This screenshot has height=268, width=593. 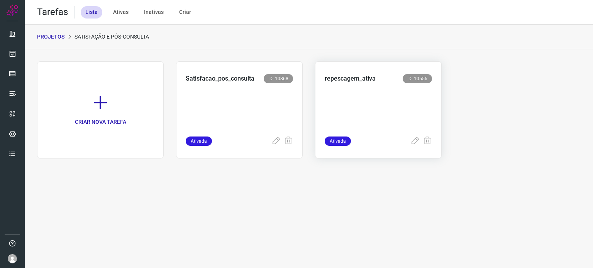 What do you see at coordinates (51, 37) in the screenshot?
I see `p: PROJETOS` at bounding box center [51, 37].